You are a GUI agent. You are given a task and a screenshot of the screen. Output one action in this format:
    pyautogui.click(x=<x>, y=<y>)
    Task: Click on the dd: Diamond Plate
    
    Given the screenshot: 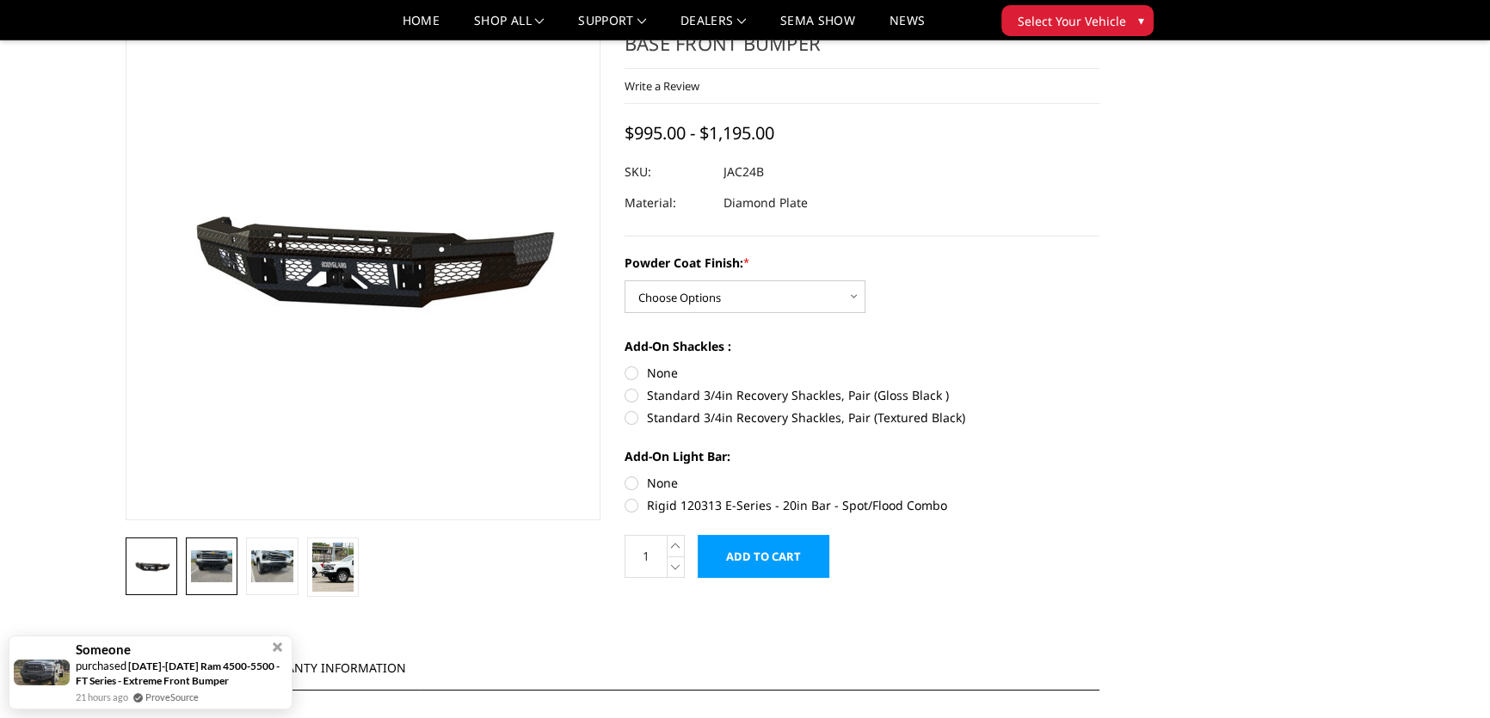 What is the action you would take?
    pyautogui.click(x=766, y=203)
    